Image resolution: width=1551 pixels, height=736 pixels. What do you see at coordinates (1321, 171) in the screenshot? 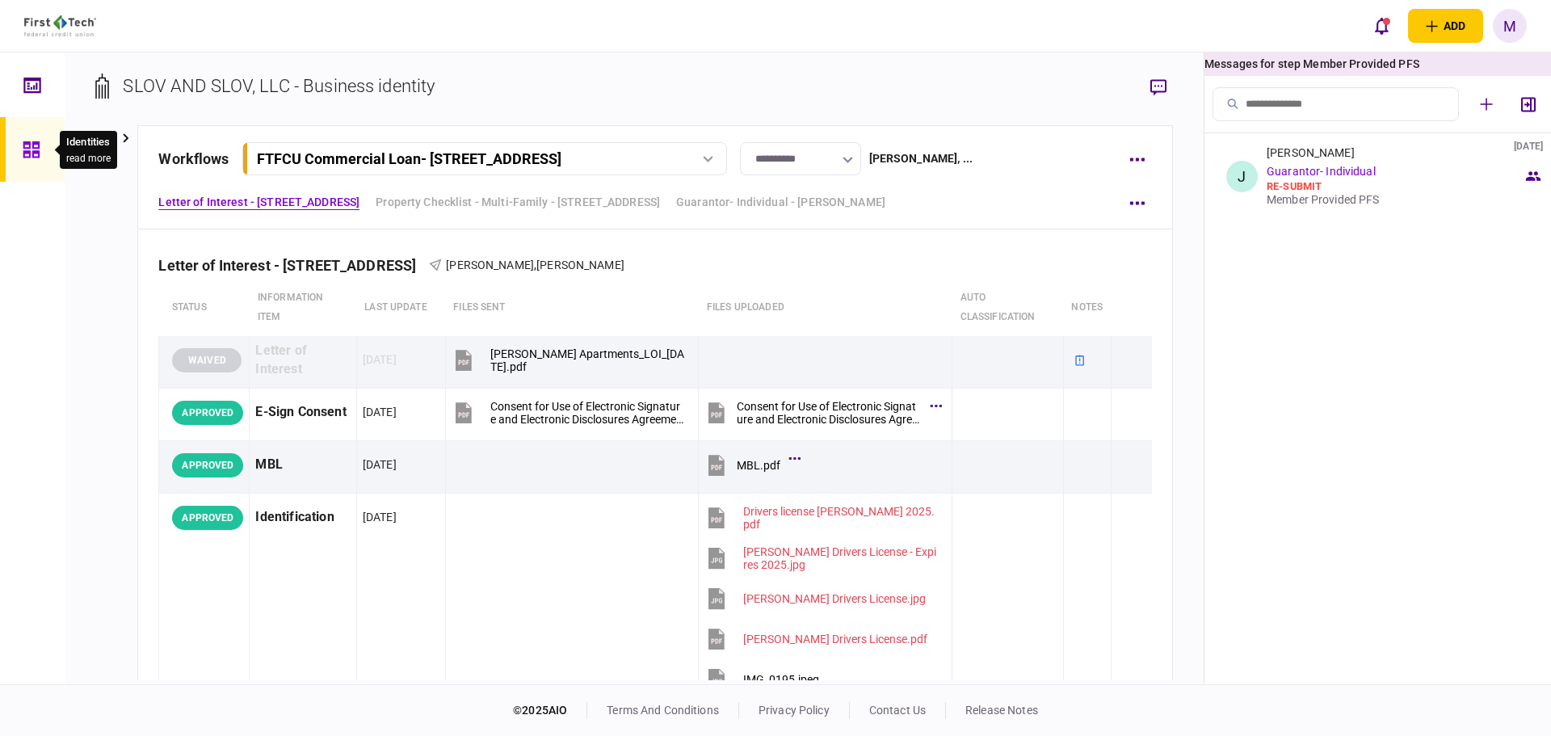
I see `a: Guarantor- Individual` at bounding box center [1321, 171].